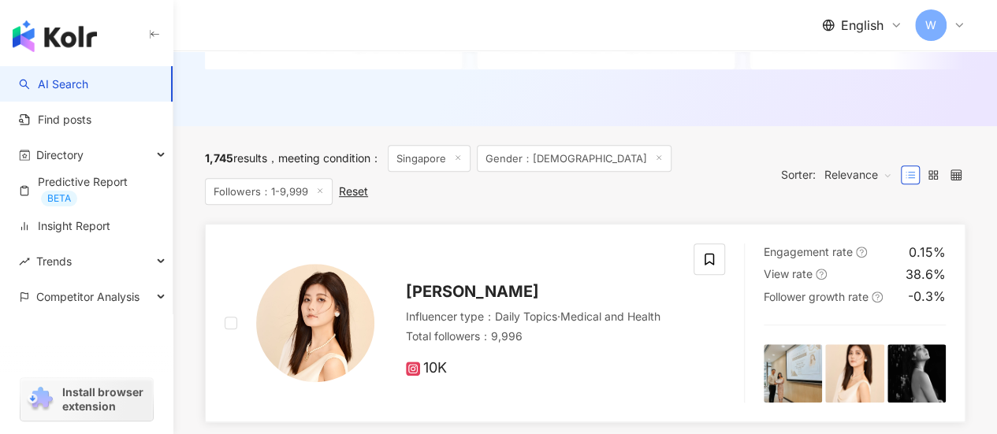 Image resolution: width=997 pixels, height=434 pixels. Describe the element at coordinates (236, 158) in the screenshot. I see `div: results` at that location.